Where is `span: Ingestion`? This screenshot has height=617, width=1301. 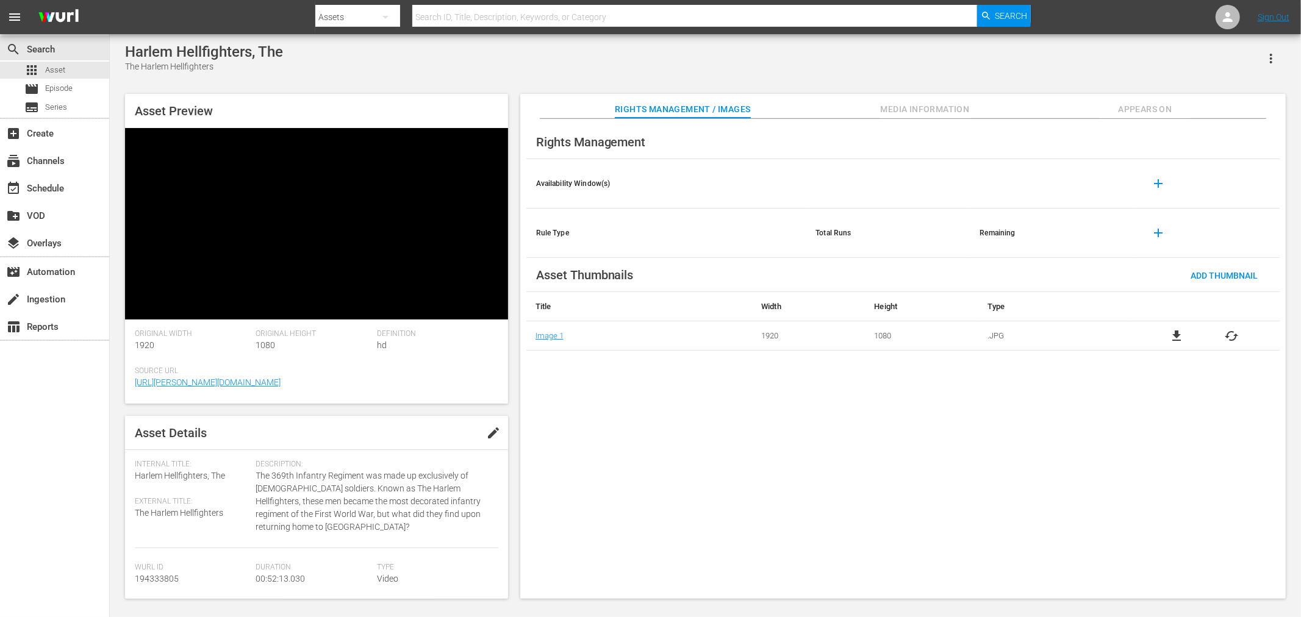 span: Ingestion is located at coordinates (13, 299).